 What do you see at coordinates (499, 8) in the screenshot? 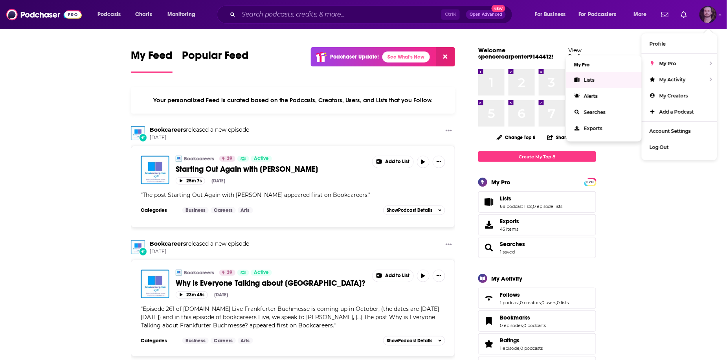
I see `span: New` at bounding box center [499, 8].